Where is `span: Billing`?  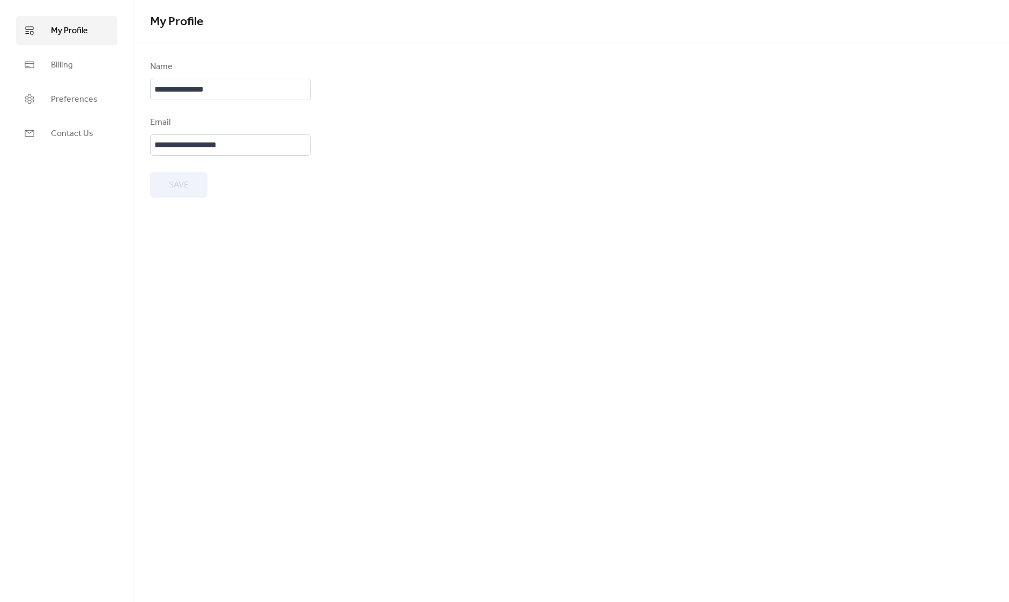 span: Billing is located at coordinates (62, 65).